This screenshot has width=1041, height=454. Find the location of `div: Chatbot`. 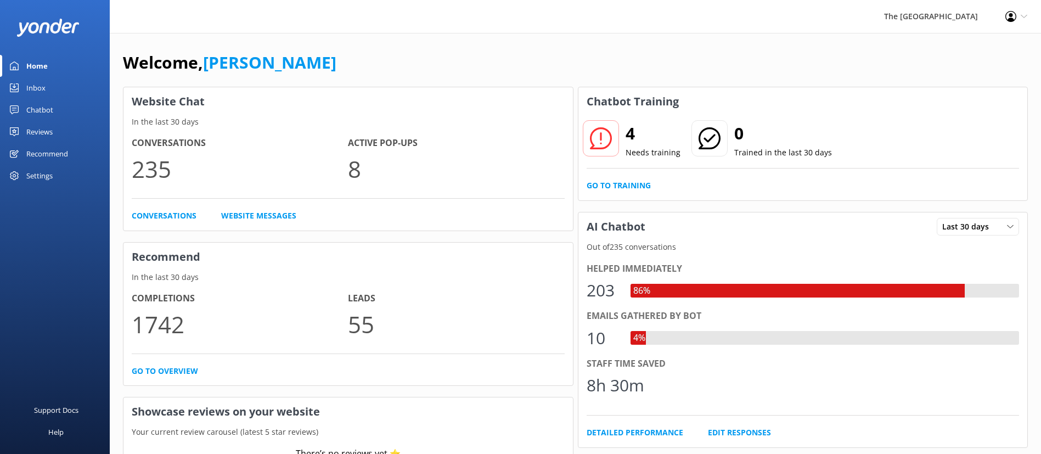

div: Chatbot is located at coordinates (40, 110).